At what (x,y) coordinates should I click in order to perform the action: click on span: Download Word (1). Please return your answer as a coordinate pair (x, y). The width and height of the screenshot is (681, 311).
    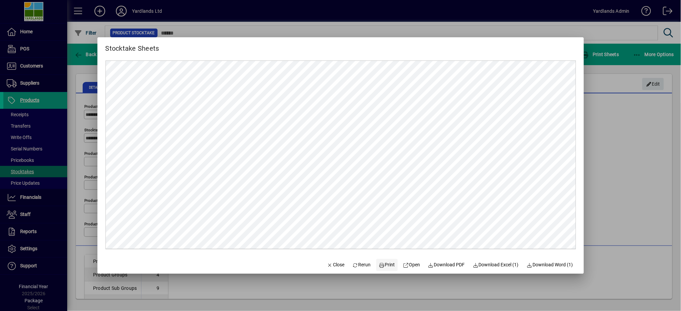
    Looking at the image, I should click on (550, 265).